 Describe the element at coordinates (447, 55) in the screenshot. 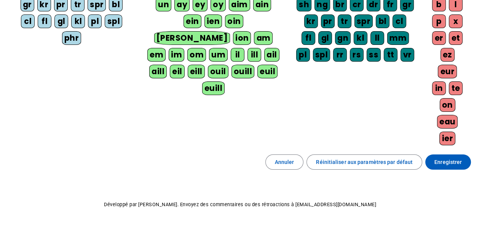

I see `div: ez` at that location.